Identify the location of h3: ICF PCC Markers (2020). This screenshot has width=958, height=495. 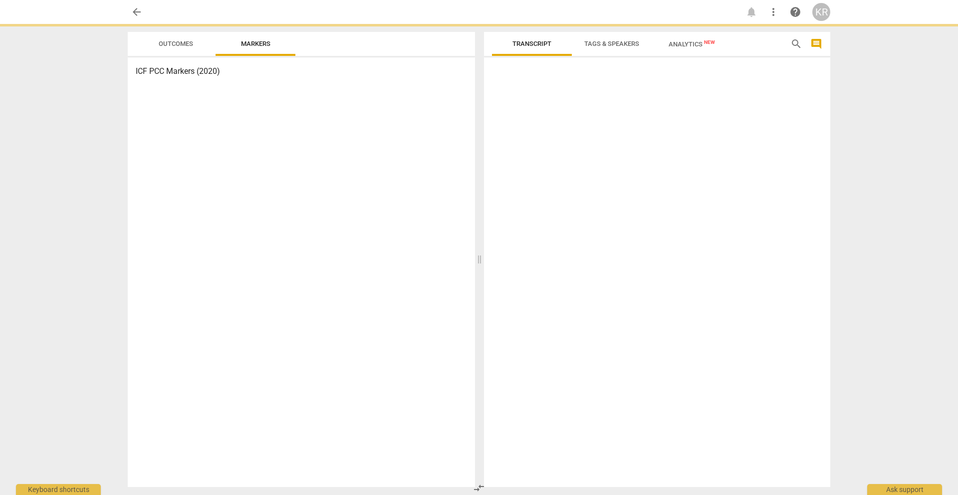
(301, 71).